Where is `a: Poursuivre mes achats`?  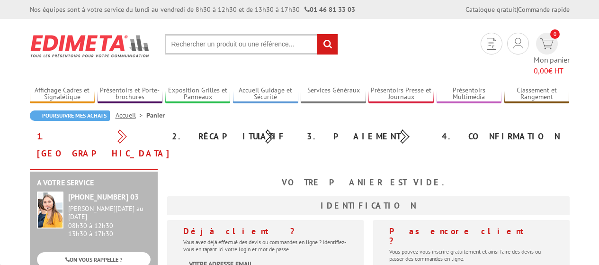 a: Poursuivre mes achats is located at coordinates (70, 116).